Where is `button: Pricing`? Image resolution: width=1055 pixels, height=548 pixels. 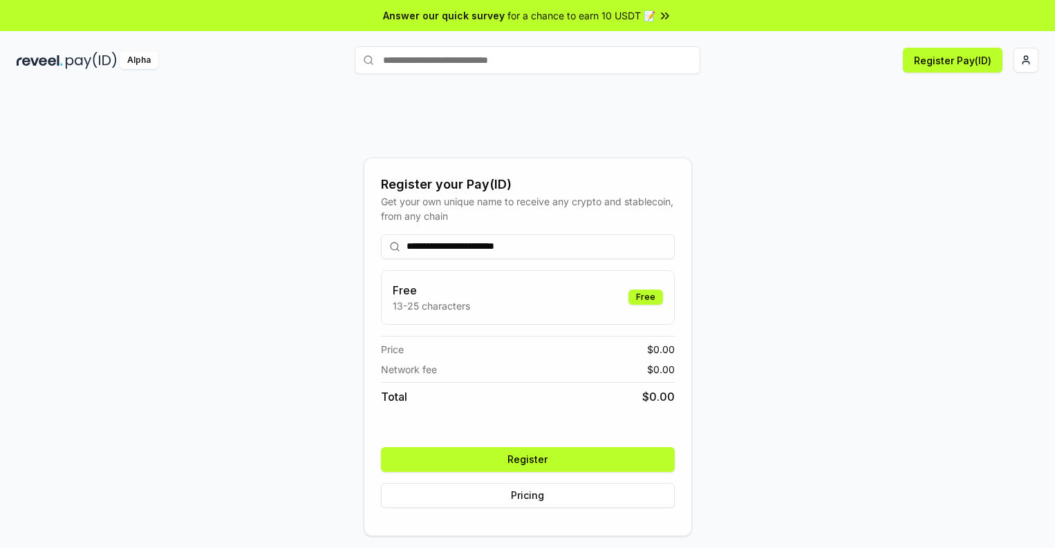 button: Pricing is located at coordinates (528, 496).